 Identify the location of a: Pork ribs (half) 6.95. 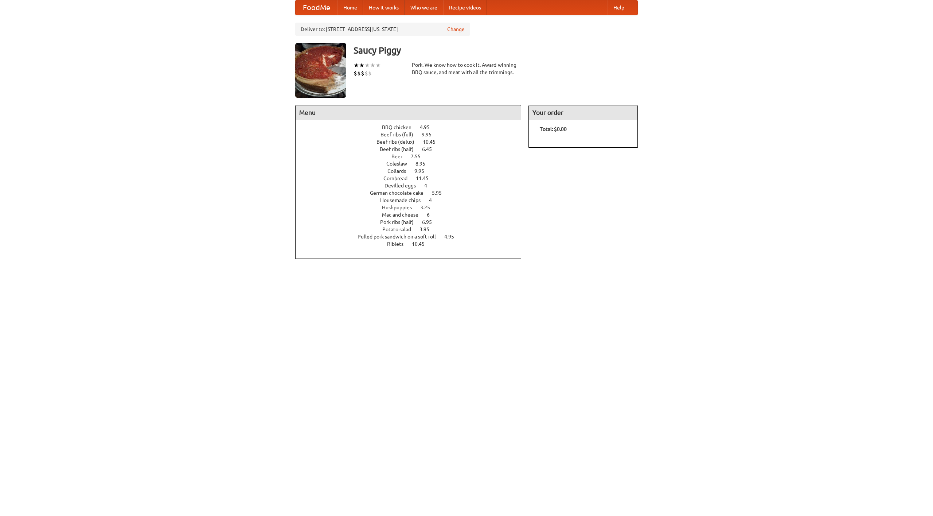
(413, 222).